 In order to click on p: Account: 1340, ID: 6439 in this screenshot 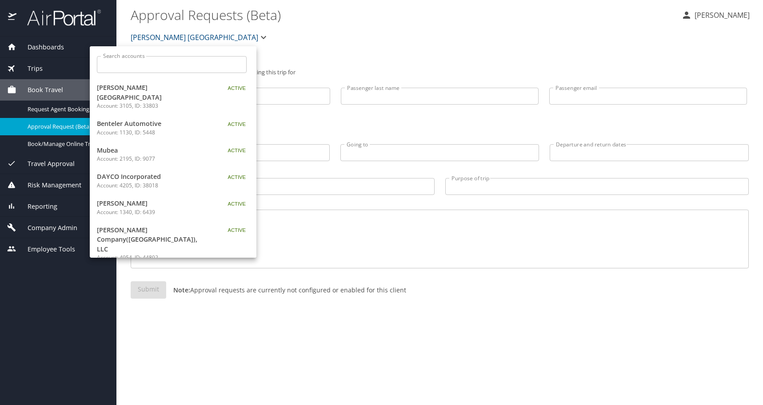, I will do `click(153, 212)`.